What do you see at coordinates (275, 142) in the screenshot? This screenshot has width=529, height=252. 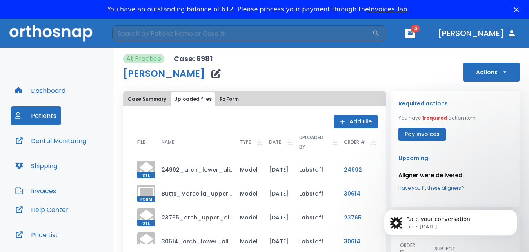 I see `p: DATE` at bounding box center [275, 142].